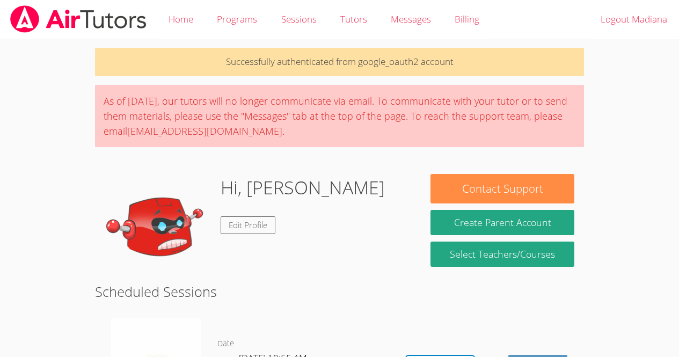 The image size is (679, 357). I want to click on p: Successfully authenticated from google_oauth2 account, so click(339, 62).